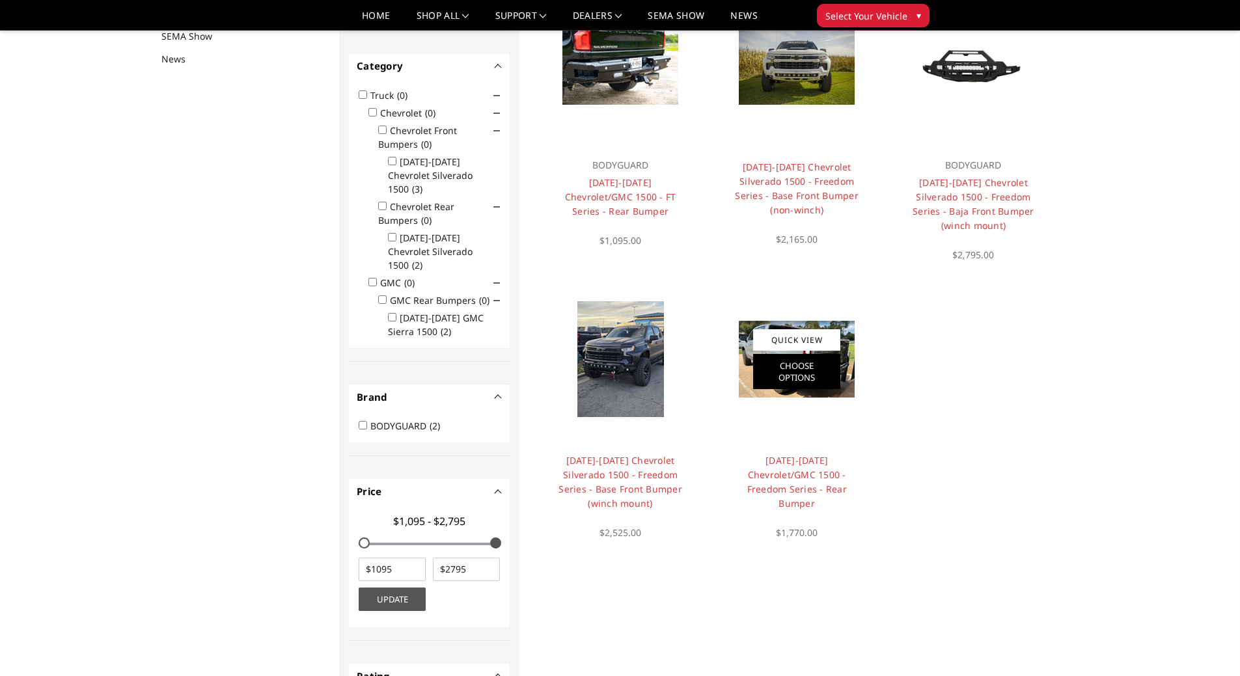 This screenshot has width=1240, height=676. I want to click on h4: Category, so click(429, 66).